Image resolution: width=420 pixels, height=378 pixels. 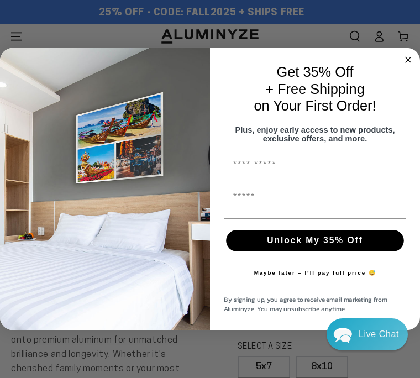 I want to click on div: Chat widget toggle, so click(x=367, y=334).